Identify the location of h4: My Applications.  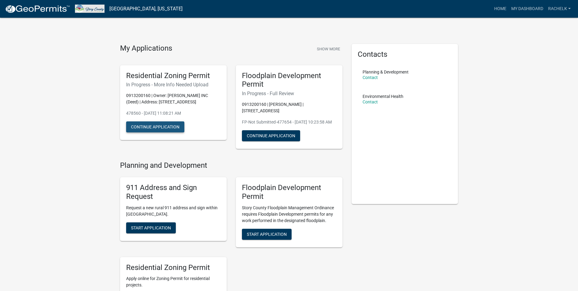
(146, 48).